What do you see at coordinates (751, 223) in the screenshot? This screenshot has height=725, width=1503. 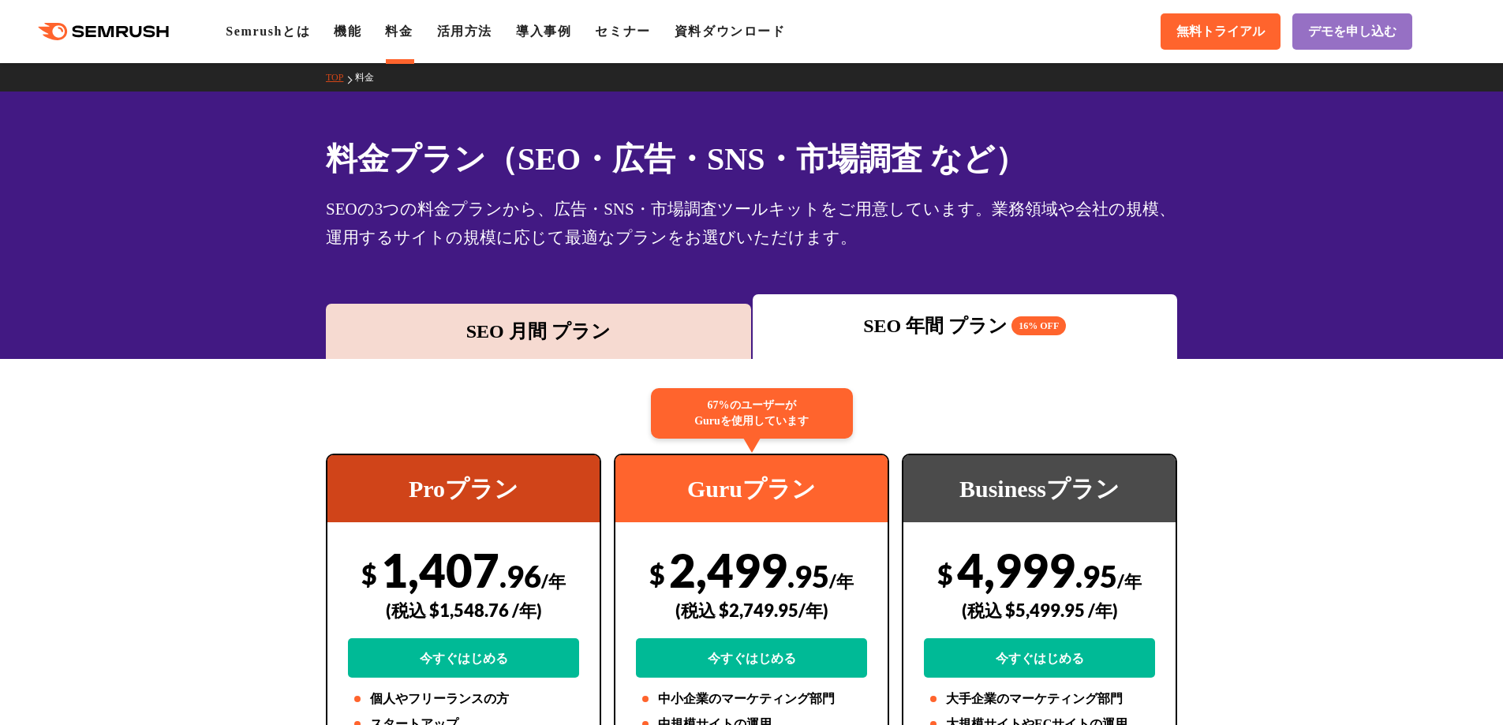 I see `div: SEOの3つの料金プランから、広告・SNS・市場調査ツールキットをご用意しています。業務領域や会社の規模、運用するサイトの規模に応じて最適なプランをお選びいただけます。` at bounding box center [751, 223].